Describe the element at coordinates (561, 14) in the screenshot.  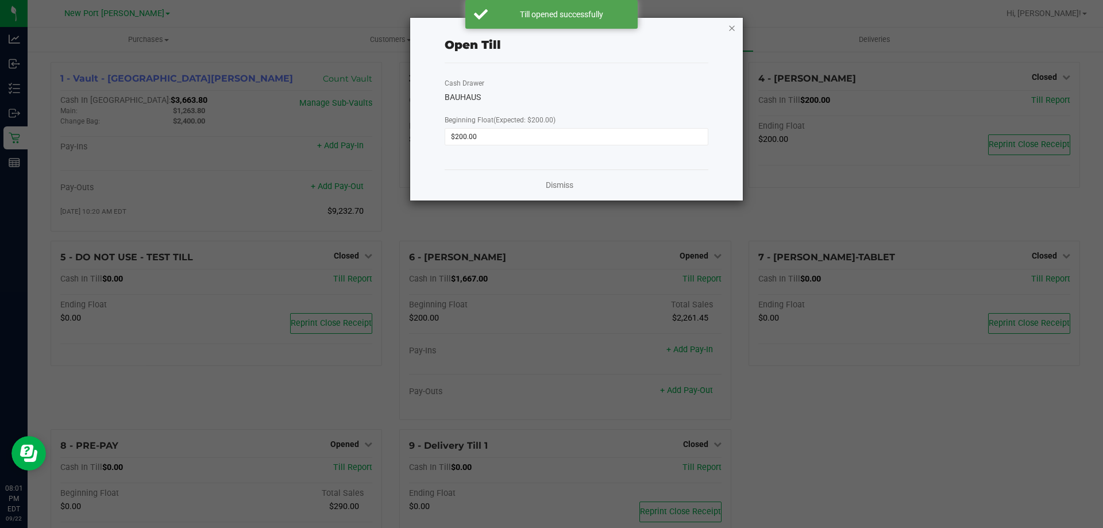
I see `div: Till opened successfully` at that location.